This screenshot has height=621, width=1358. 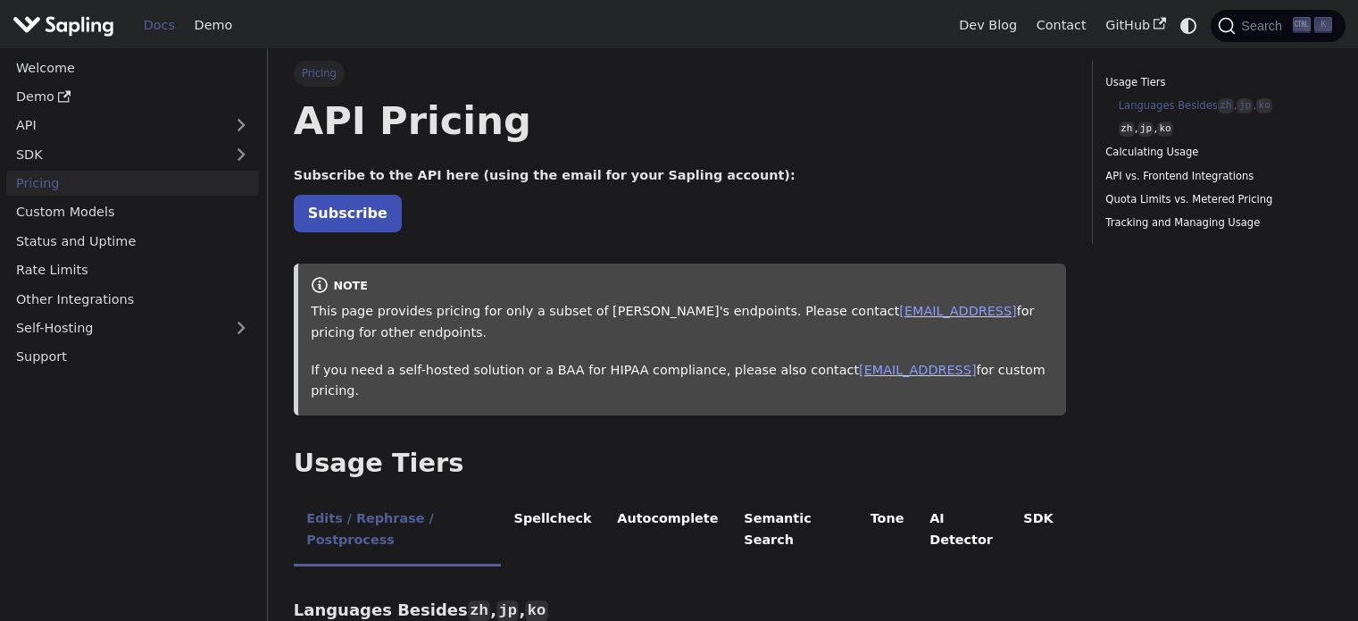 What do you see at coordinates (1038, 530) in the screenshot?
I see `li: SDK` at bounding box center [1038, 530].